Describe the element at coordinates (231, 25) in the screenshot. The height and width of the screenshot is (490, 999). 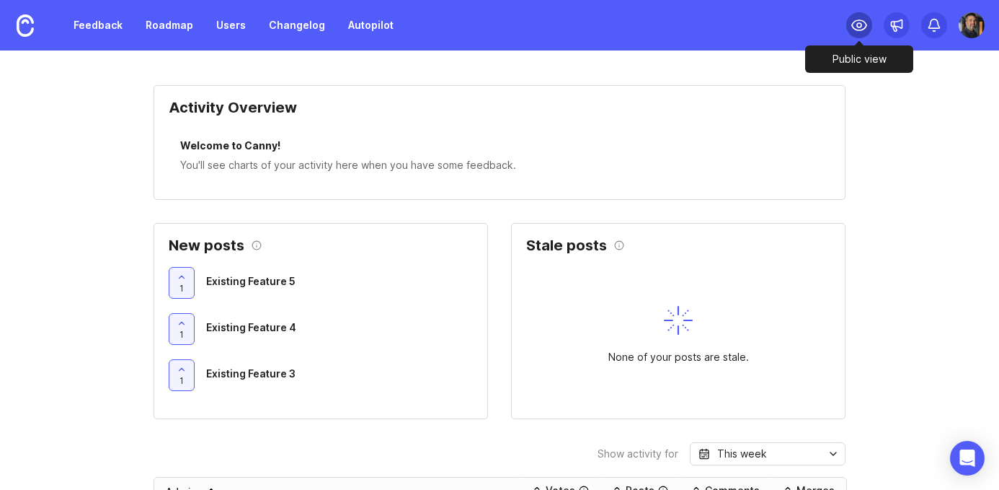
I see `a: Users` at that location.